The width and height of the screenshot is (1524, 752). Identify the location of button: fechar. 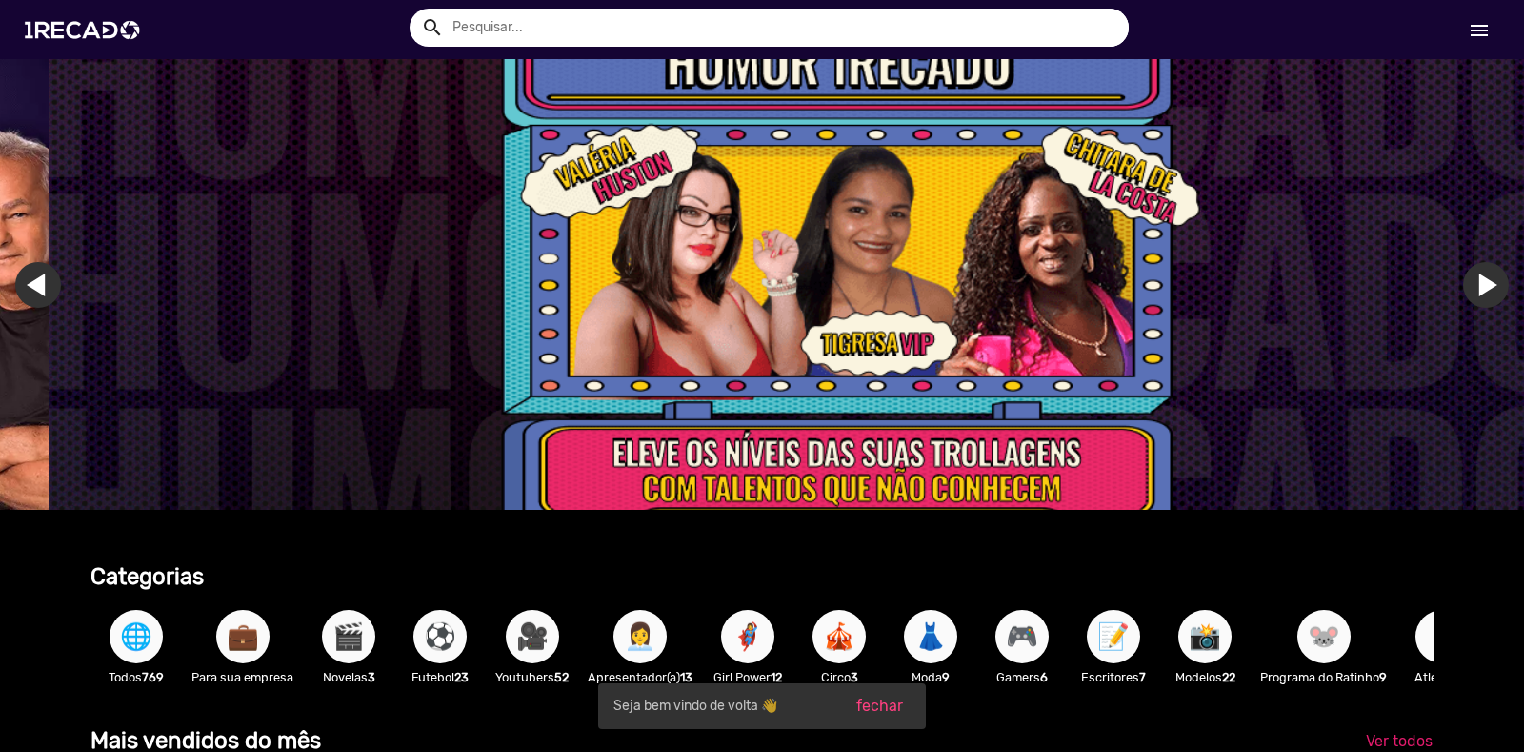
(879, 706).